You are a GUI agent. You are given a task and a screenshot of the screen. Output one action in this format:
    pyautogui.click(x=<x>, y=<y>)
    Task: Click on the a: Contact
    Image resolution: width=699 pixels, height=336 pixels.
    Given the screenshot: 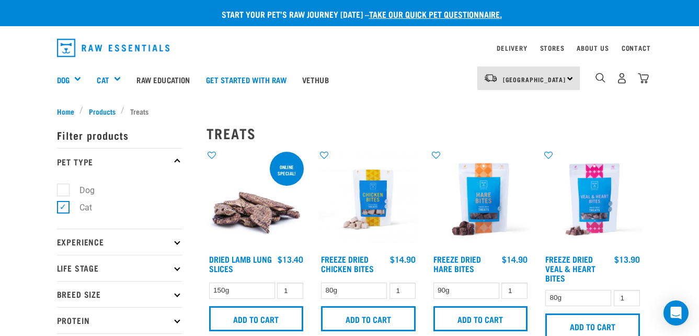 What is the action you would take?
    pyautogui.click(x=637, y=48)
    